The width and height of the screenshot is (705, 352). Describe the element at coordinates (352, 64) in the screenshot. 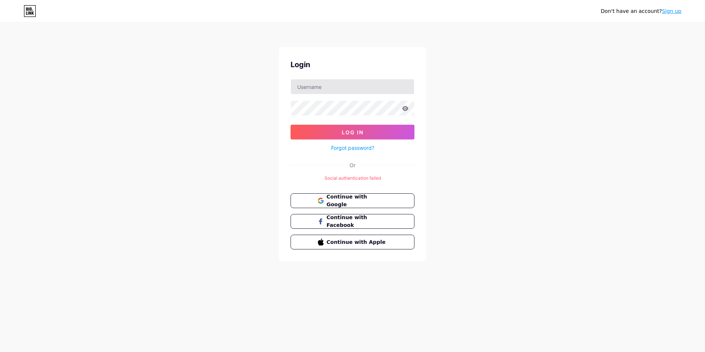

I see `div: Login` at that location.